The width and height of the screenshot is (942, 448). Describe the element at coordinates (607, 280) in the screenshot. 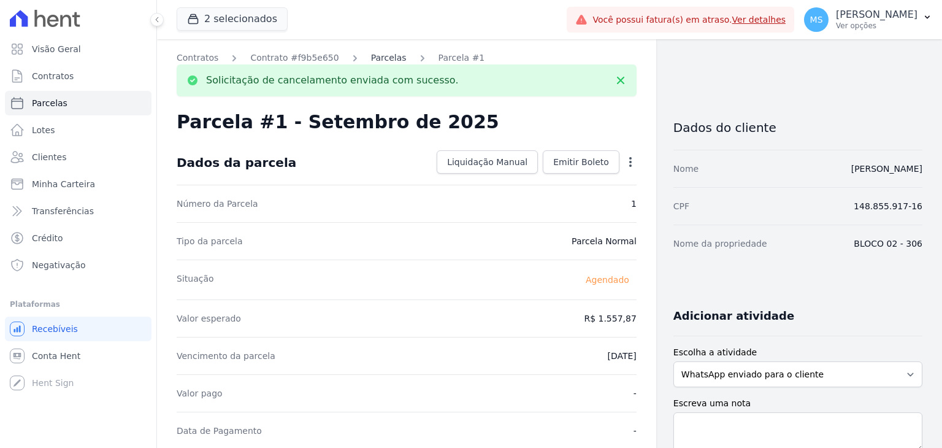

I see `span: Agendado` at that location.